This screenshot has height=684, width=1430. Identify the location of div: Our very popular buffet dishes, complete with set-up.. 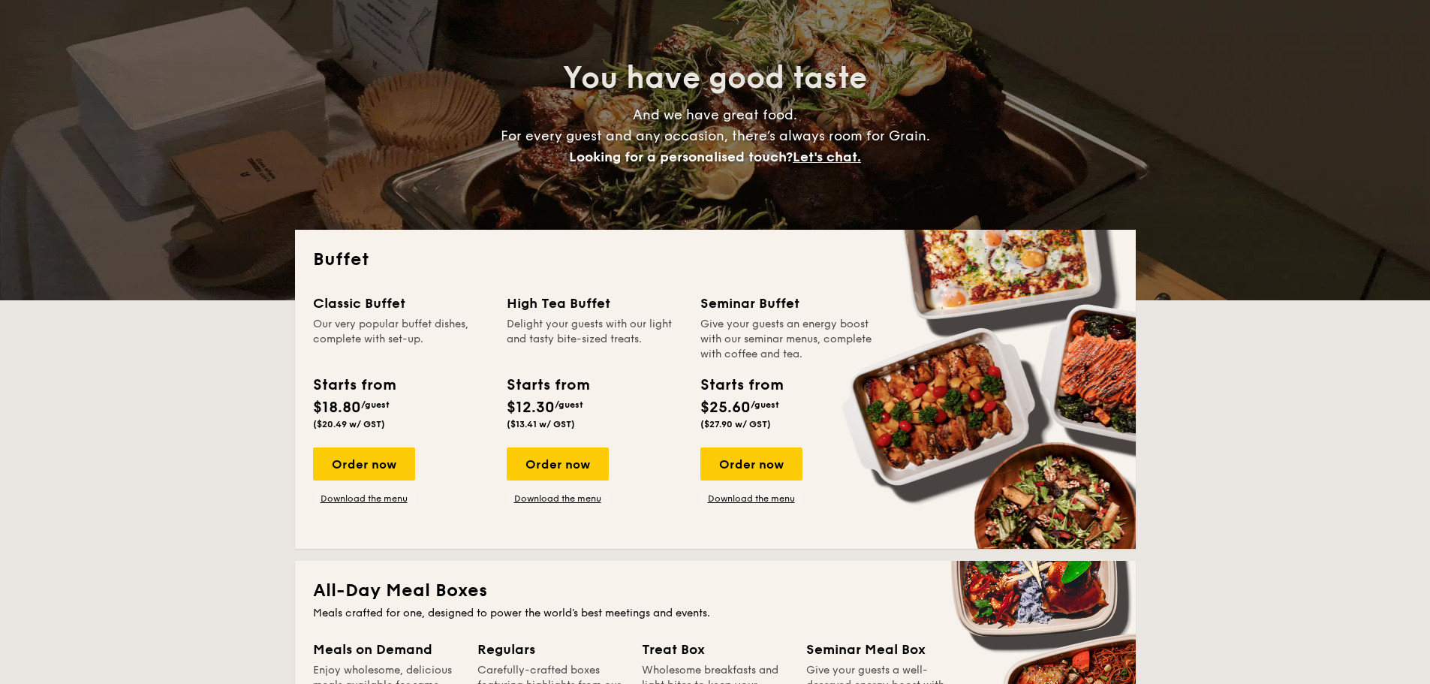
(401, 339).